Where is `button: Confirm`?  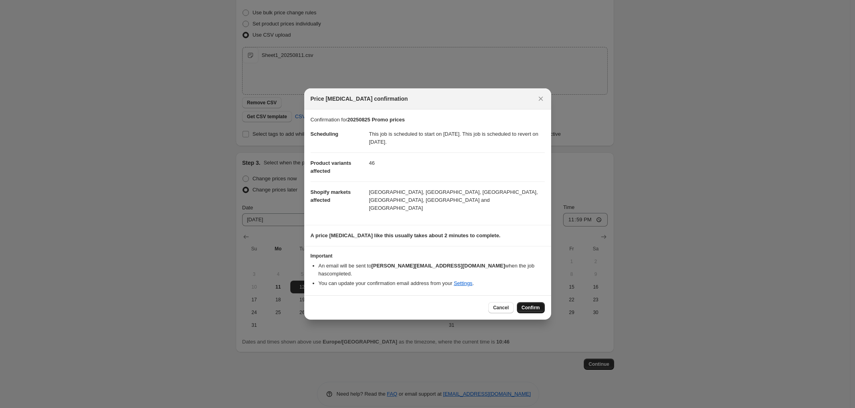
button: Confirm is located at coordinates (531, 308).